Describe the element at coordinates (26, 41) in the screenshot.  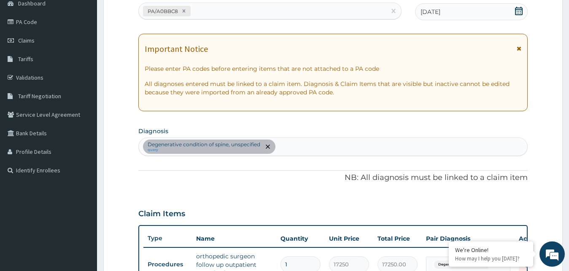
I see `span: Claims` at that location.